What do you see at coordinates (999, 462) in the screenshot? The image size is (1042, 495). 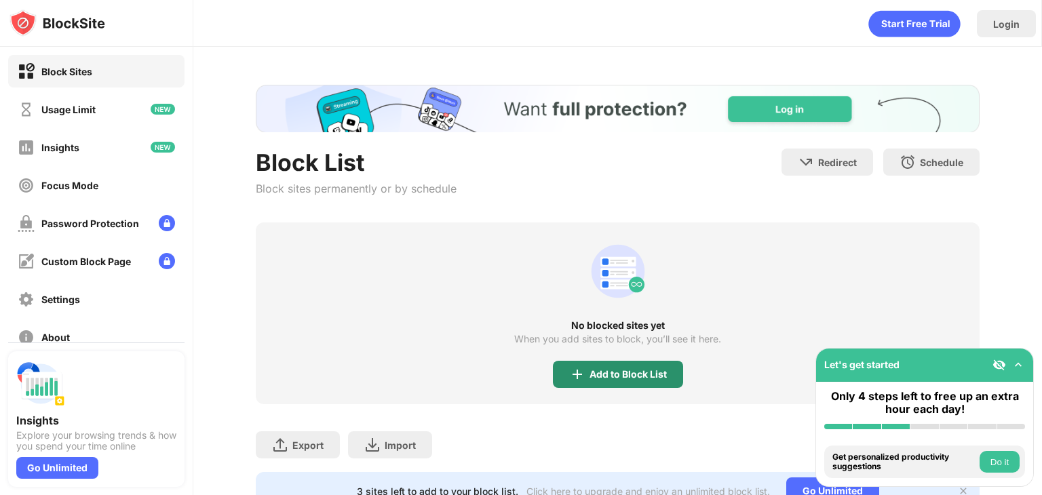 I see `button: Do it` at bounding box center [999, 462].